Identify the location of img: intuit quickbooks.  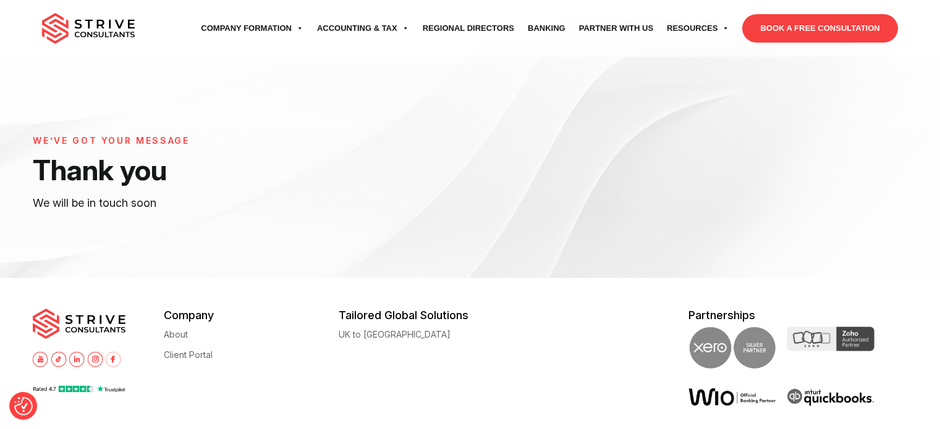
(830, 398).